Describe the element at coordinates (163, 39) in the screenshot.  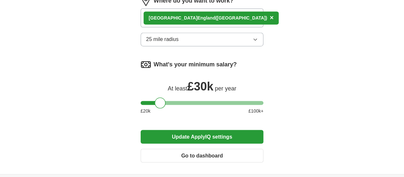
I see `span: 25 mile radius` at that location.